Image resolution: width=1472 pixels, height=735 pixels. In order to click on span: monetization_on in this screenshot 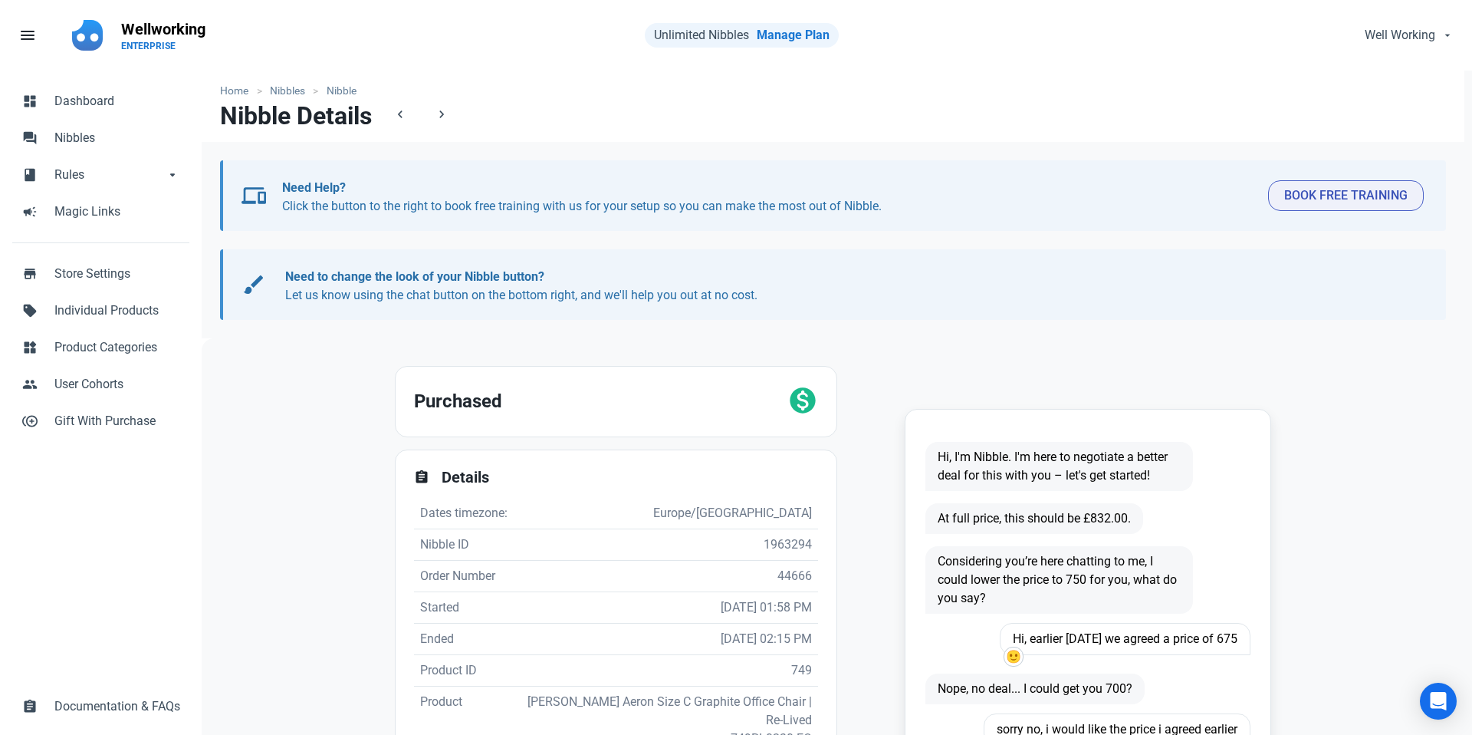, I will do `click(803, 400)`.